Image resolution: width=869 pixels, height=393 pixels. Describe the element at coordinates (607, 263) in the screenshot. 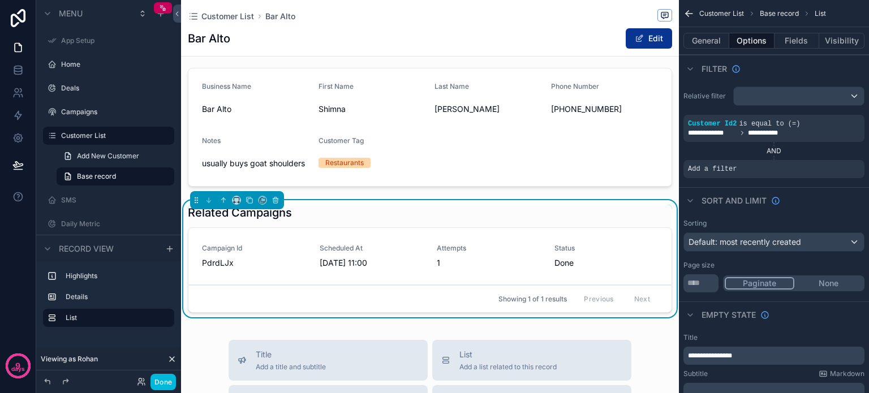

I see `span: Done` at that location.